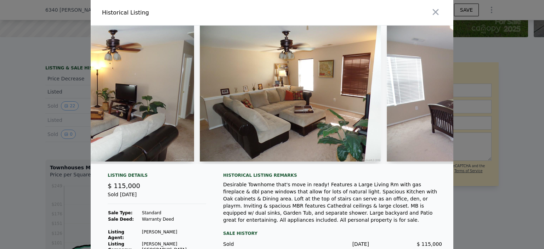 This screenshot has height=249, width=544. What do you see at coordinates (157, 177) in the screenshot?
I see `div: Listing Details` at bounding box center [157, 177].